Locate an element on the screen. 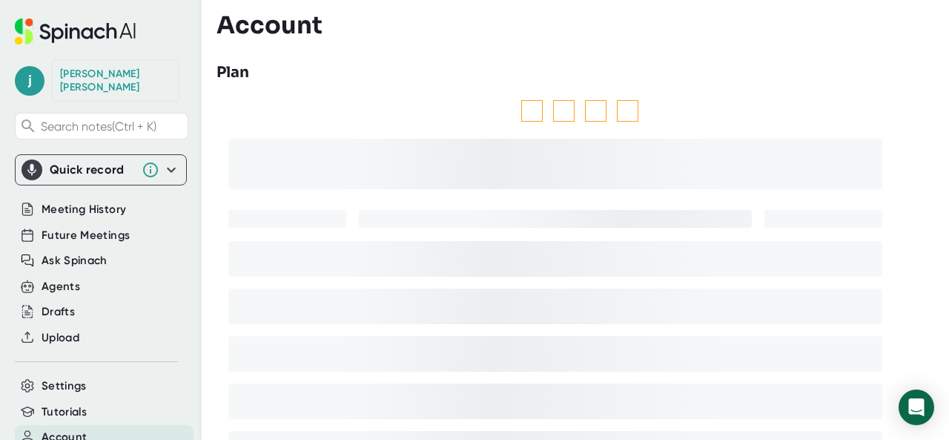 The image size is (949, 440). h3: Account is located at coordinates (269, 25).